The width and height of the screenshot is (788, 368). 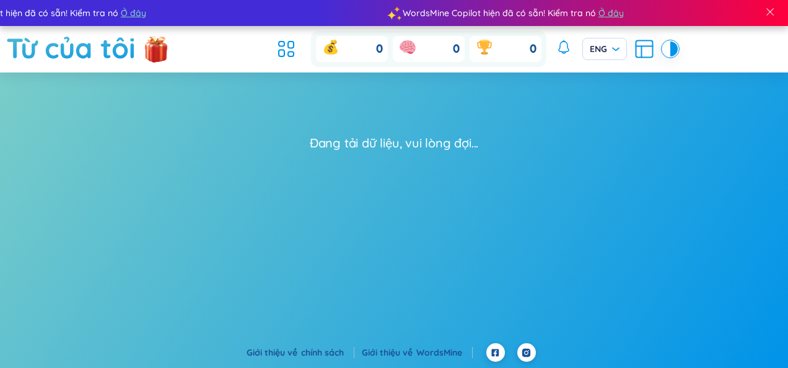 What do you see at coordinates (328, 353) in the screenshot?
I see `a: chính sách` at bounding box center [328, 353].